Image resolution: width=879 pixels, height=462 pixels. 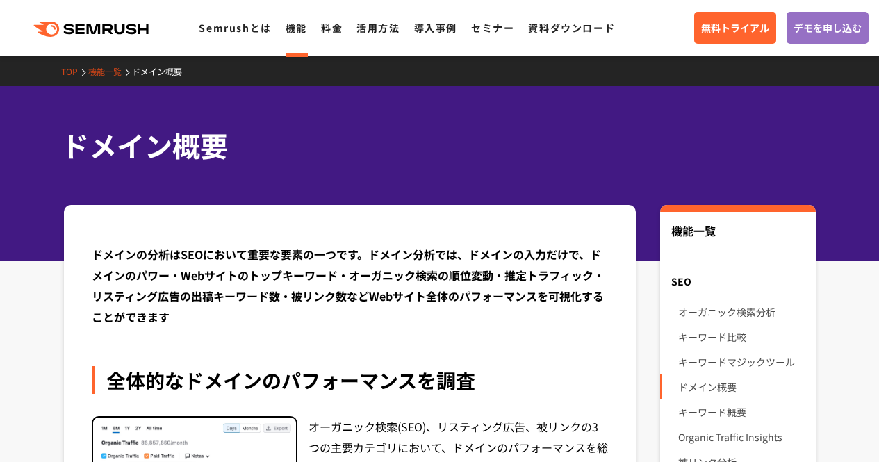 What do you see at coordinates (740, 337) in the screenshot?
I see `a: キーワード比較` at bounding box center [740, 337].